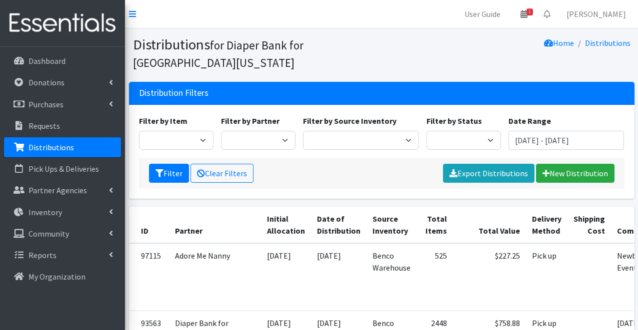 This screenshot has height=330, width=638. What do you see at coordinates (482, 14) in the screenshot?
I see `a: User Guide` at bounding box center [482, 14].